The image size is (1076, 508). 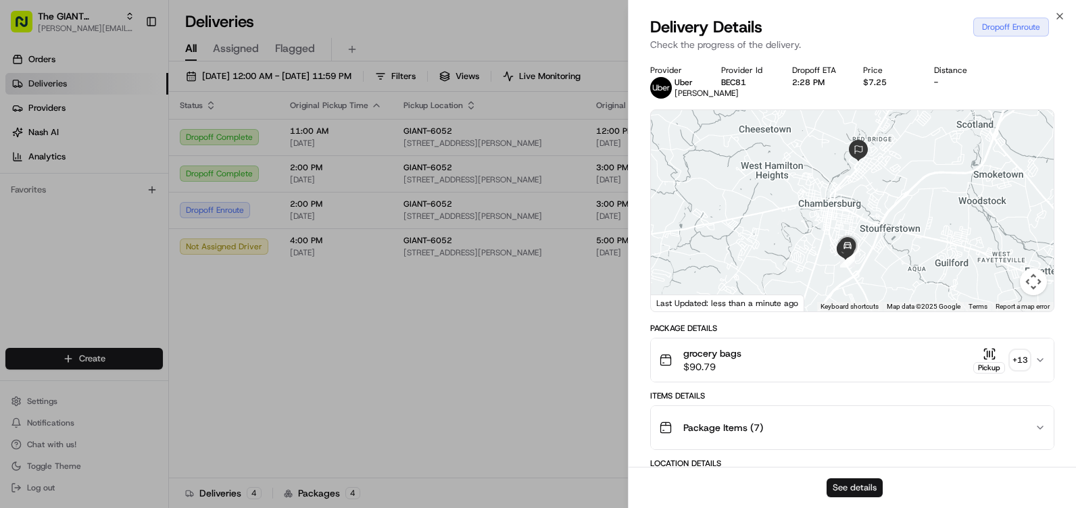 What do you see at coordinates (706, 27) in the screenshot?
I see `span: Delivery Details` at bounding box center [706, 27].